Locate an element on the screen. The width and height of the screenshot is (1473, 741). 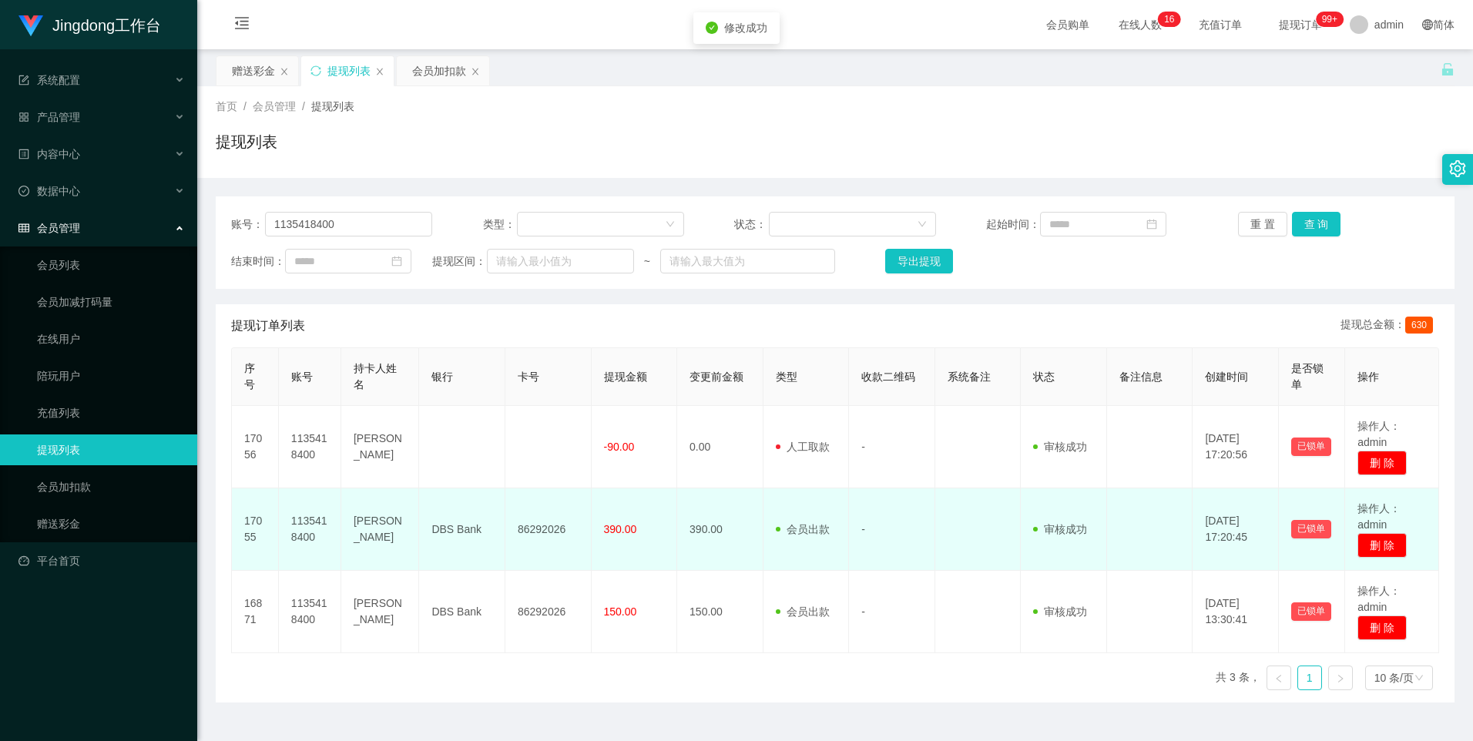
span: 提现金额 is located at coordinates (626, 377).